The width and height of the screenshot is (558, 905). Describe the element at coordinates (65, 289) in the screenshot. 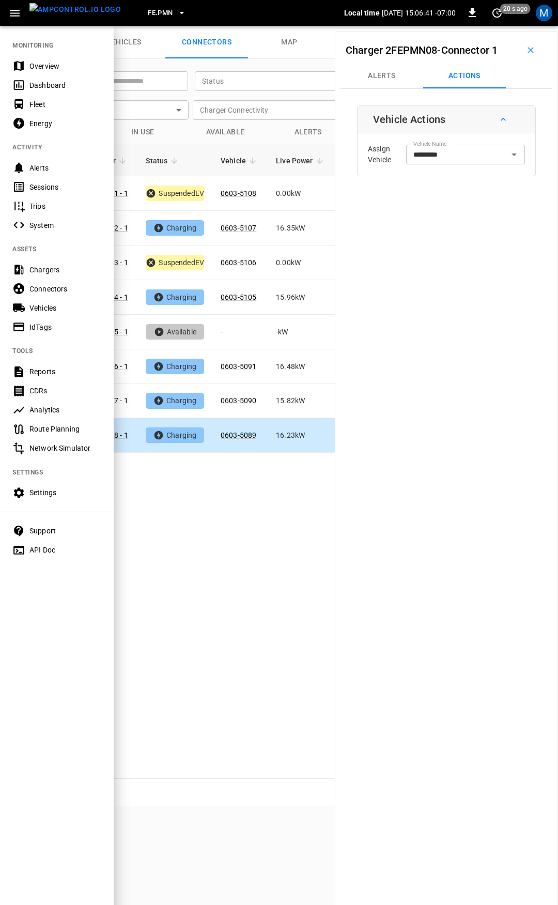

I see `div: Connectors` at that location.